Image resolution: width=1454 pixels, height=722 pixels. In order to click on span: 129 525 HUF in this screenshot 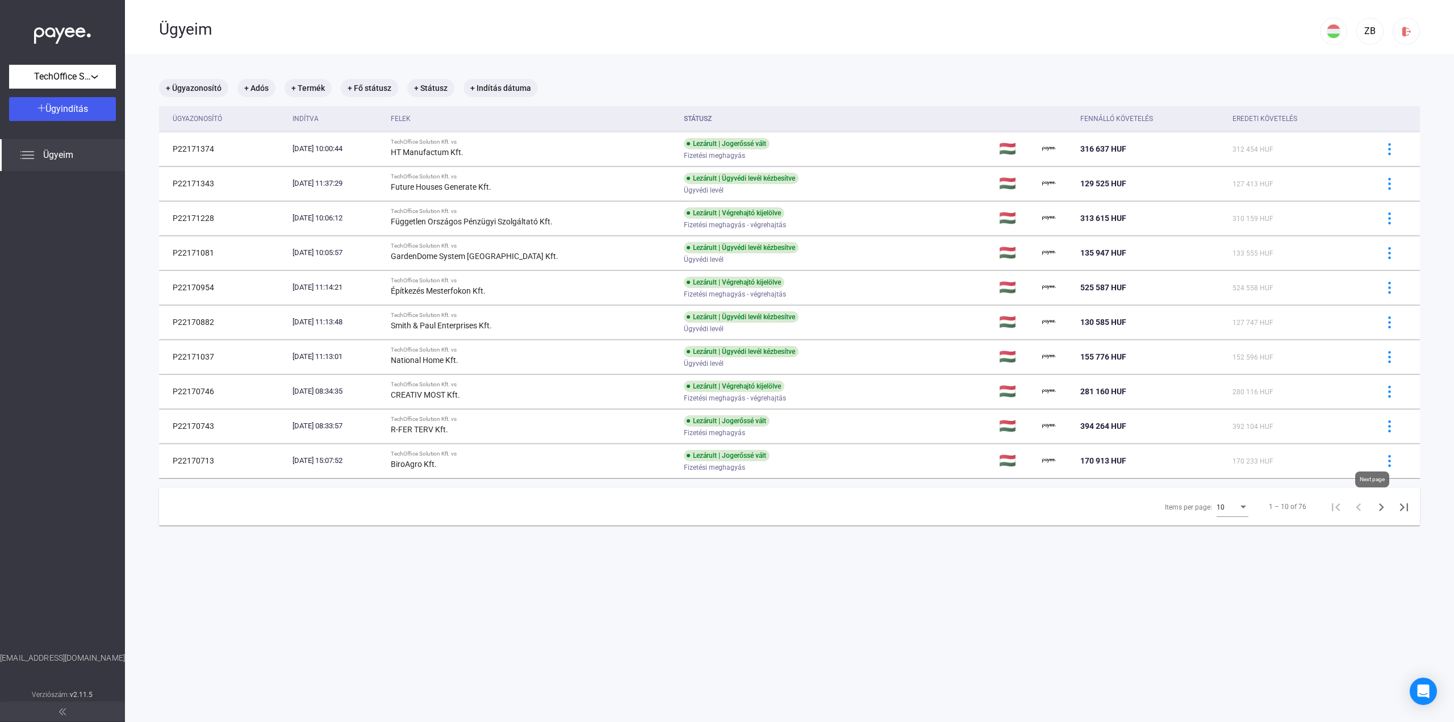, I will do `click(1103, 183)`.